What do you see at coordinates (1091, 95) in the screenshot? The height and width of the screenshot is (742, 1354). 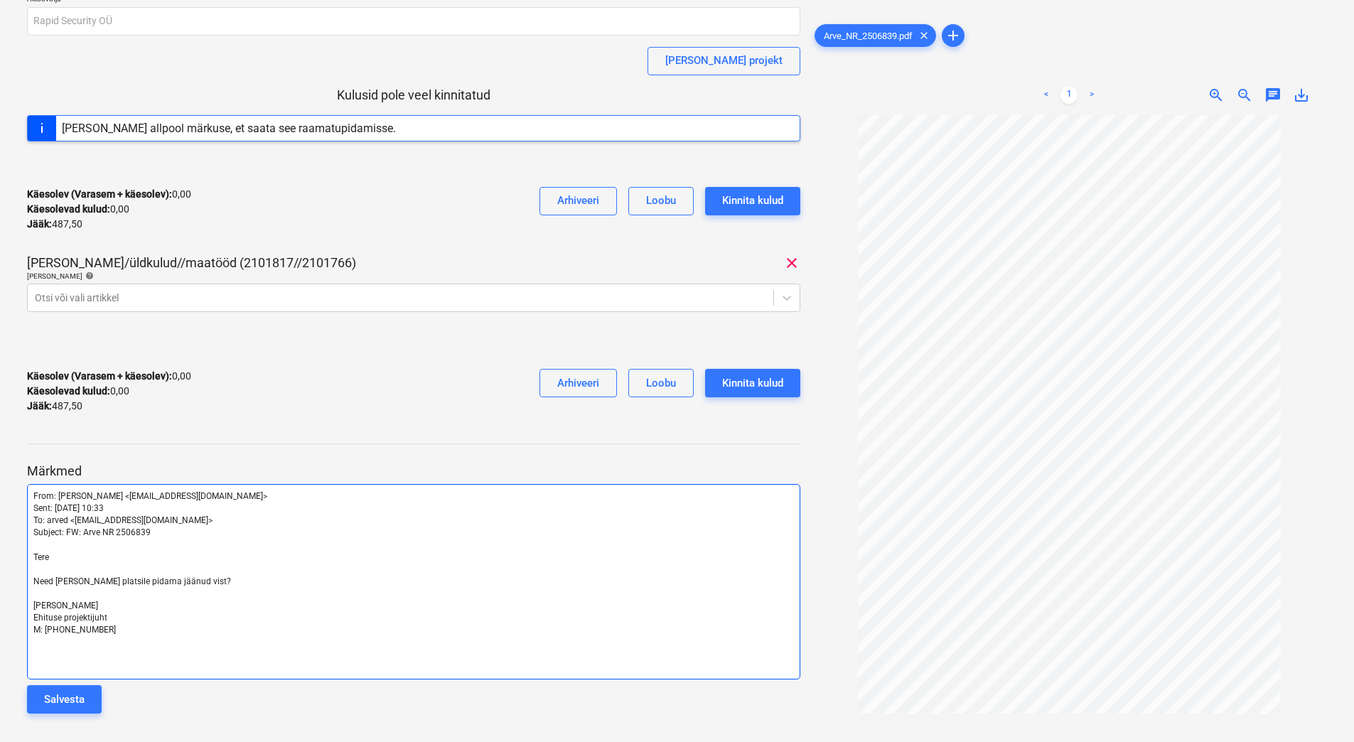 I see `a: Next page` at bounding box center [1091, 95].